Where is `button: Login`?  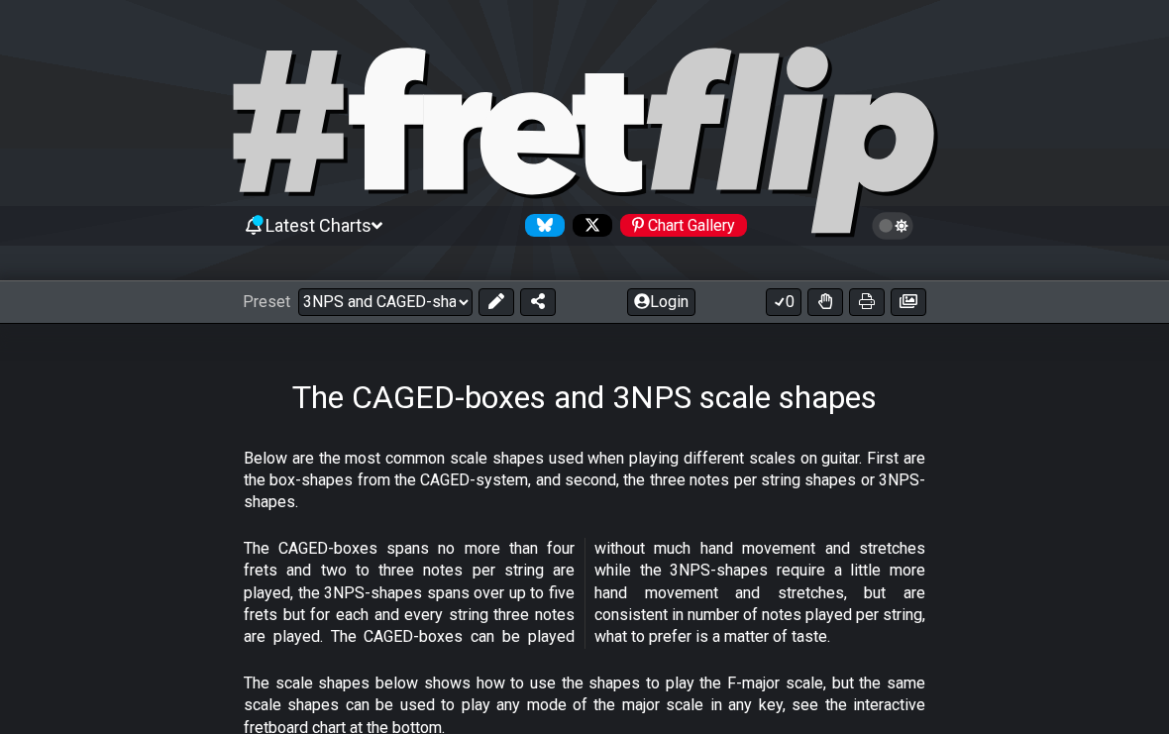
button: Login is located at coordinates (661, 302).